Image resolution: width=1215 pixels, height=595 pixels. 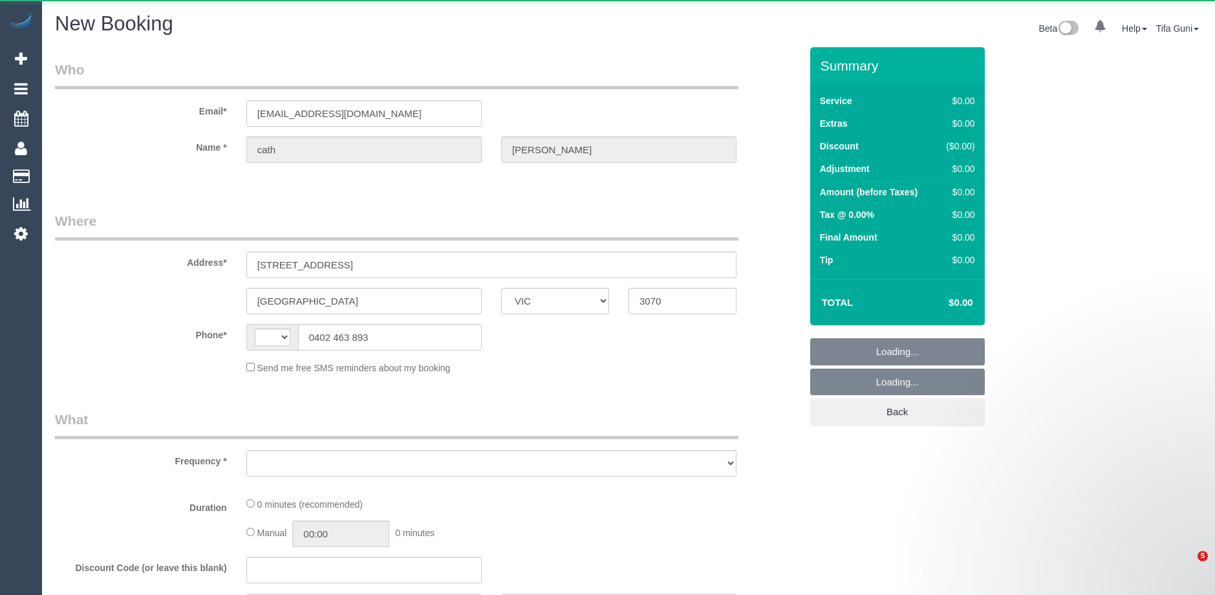 What do you see at coordinates (1058, 28) in the screenshot?
I see `a: Beta` at bounding box center [1058, 28].